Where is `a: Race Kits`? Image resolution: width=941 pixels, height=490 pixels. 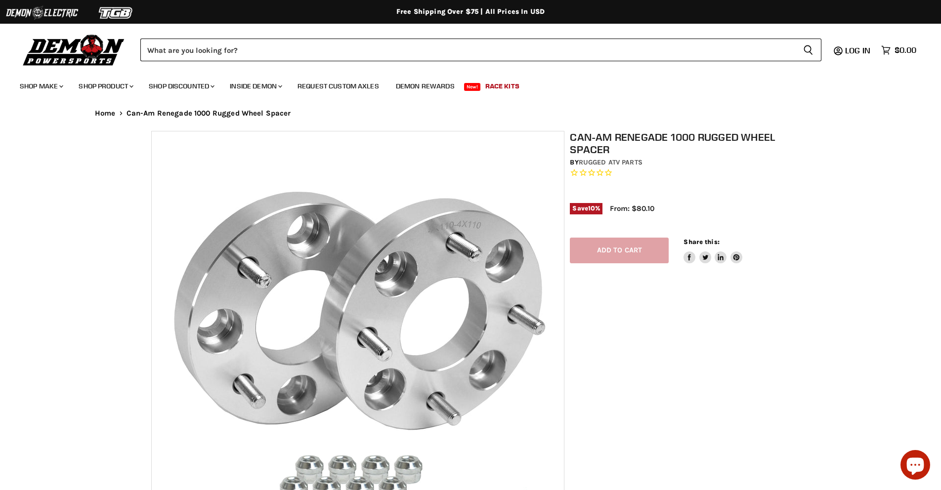
a: Race Kits is located at coordinates (502, 86).